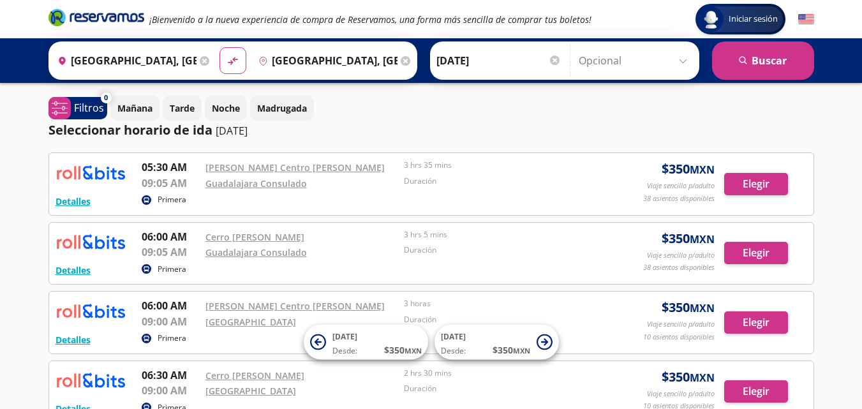 Image resolution: width=862 pixels, height=409 pixels. What do you see at coordinates (170, 375) in the screenshot?
I see `p: 06:30 AM` at bounding box center [170, 375].